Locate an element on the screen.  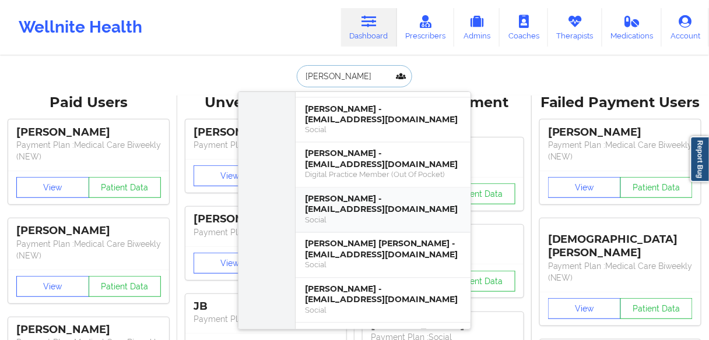
div: Paid Users is located at coordinates (89, 103).